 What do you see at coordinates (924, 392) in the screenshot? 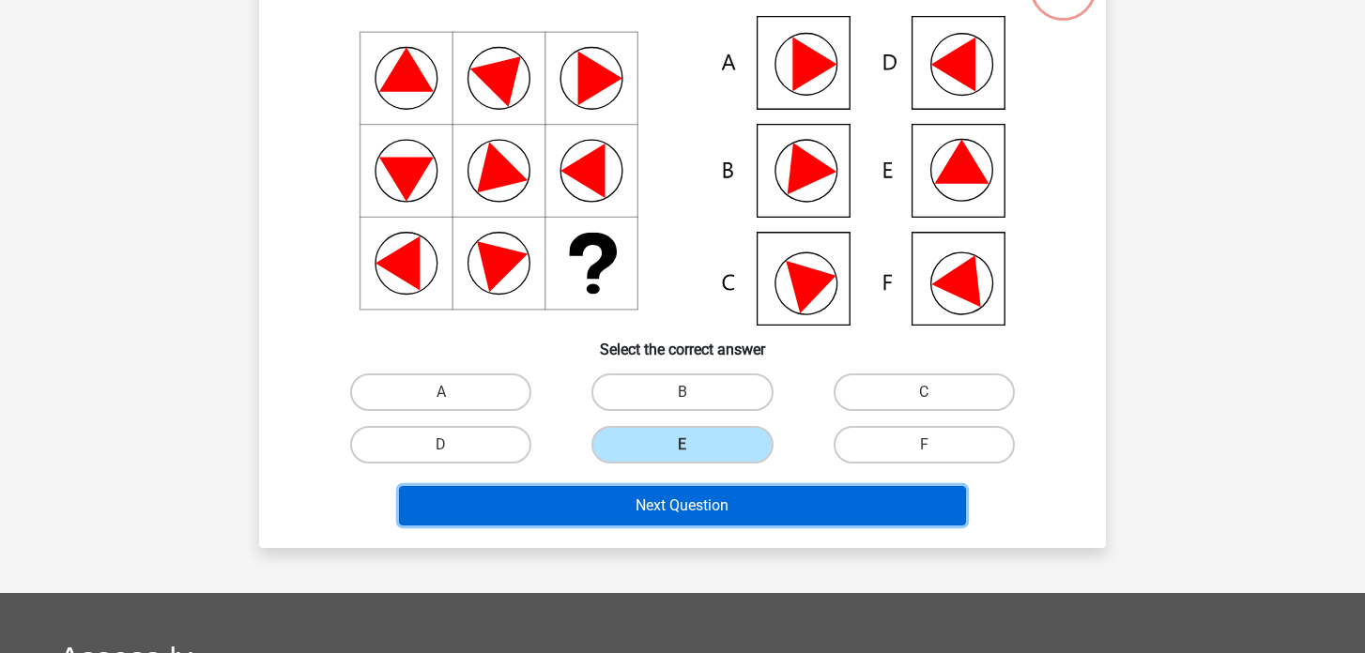
I see `label: C` at bounding box center [924, 392].